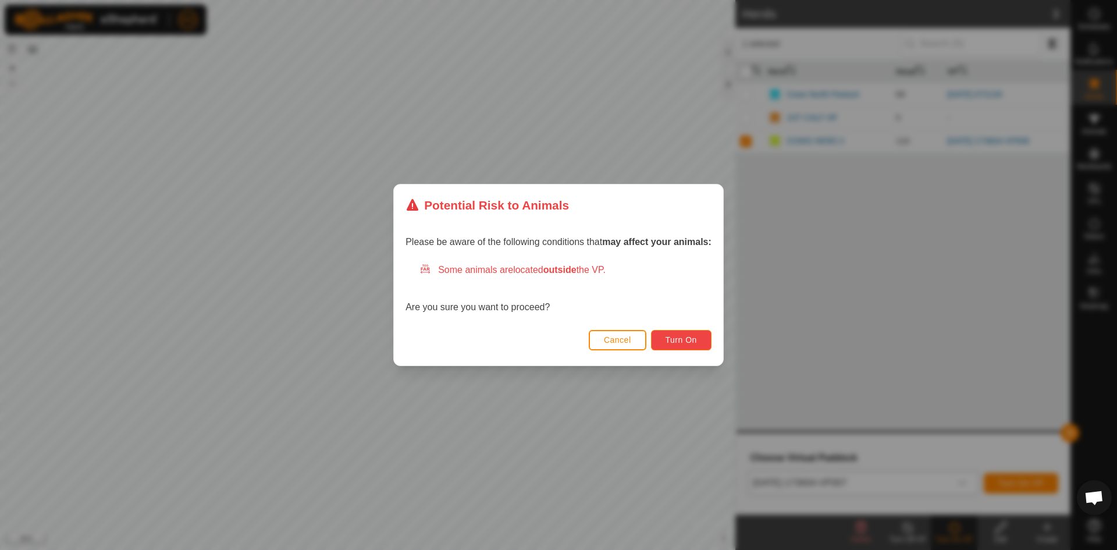  Describe the element at coordinates (558, 288) in the screenshot. I see `div: Are you sure you want to proceed?` at that location.